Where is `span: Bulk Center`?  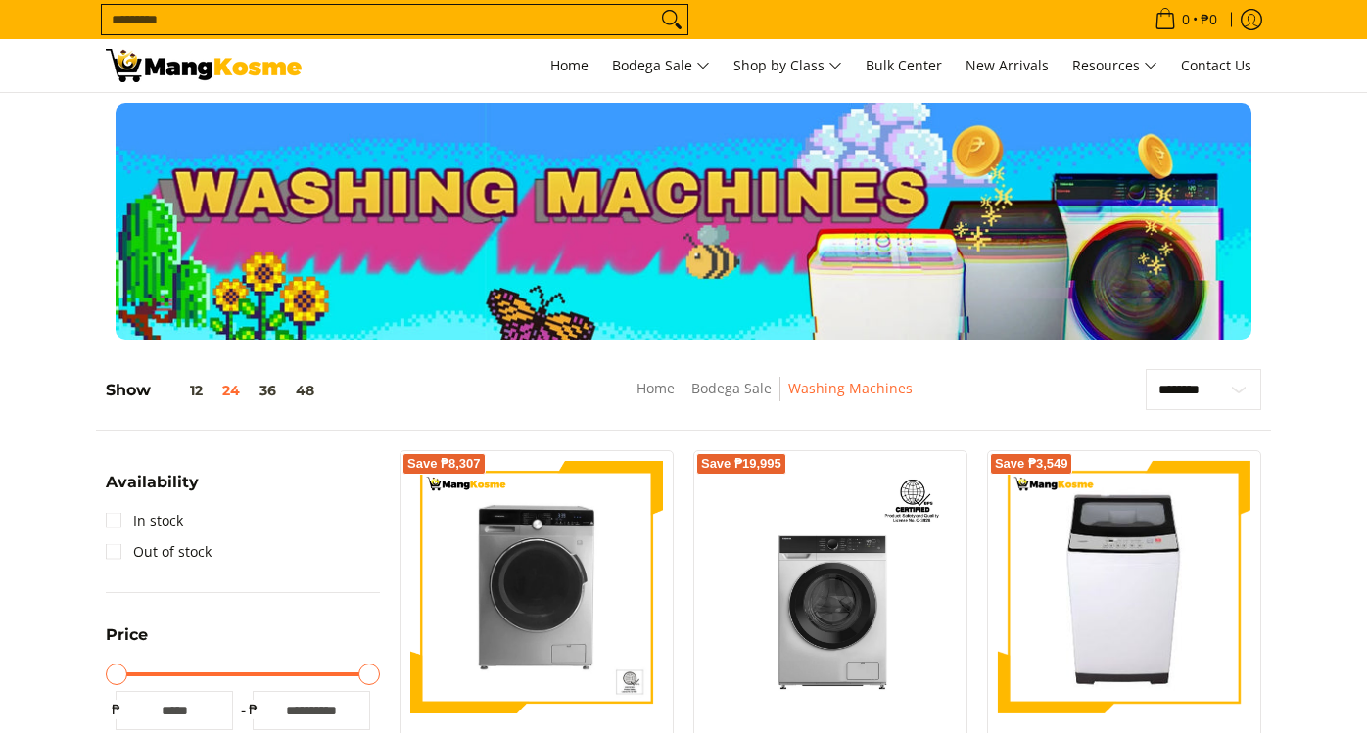
span: Bulk Center is located at coordinates (904, 65).